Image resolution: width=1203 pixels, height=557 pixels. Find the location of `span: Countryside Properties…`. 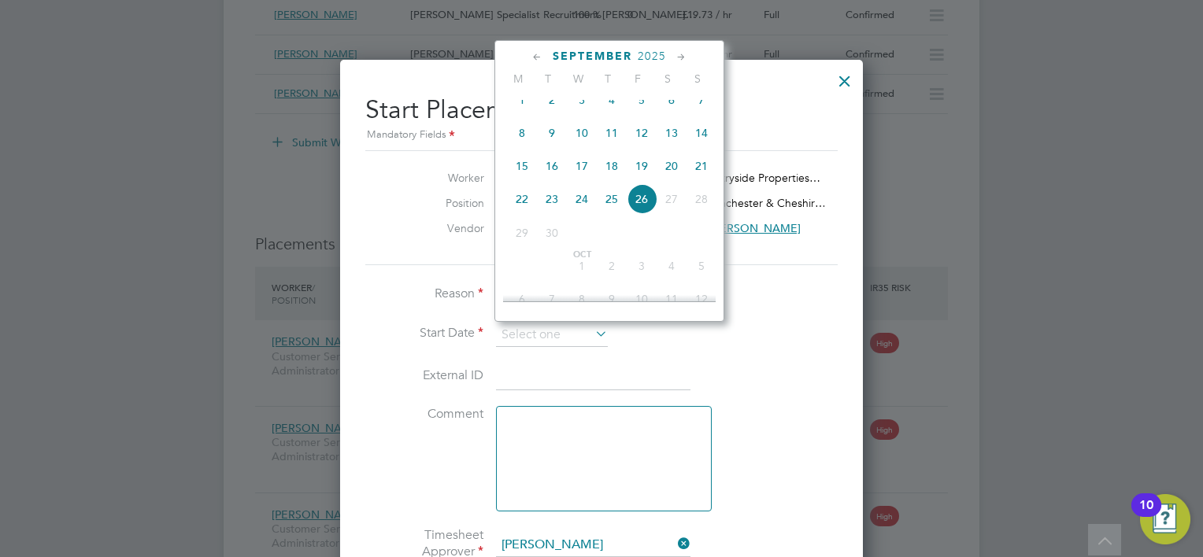

span: Countryside Properties… is located at coordinates (757, 178).